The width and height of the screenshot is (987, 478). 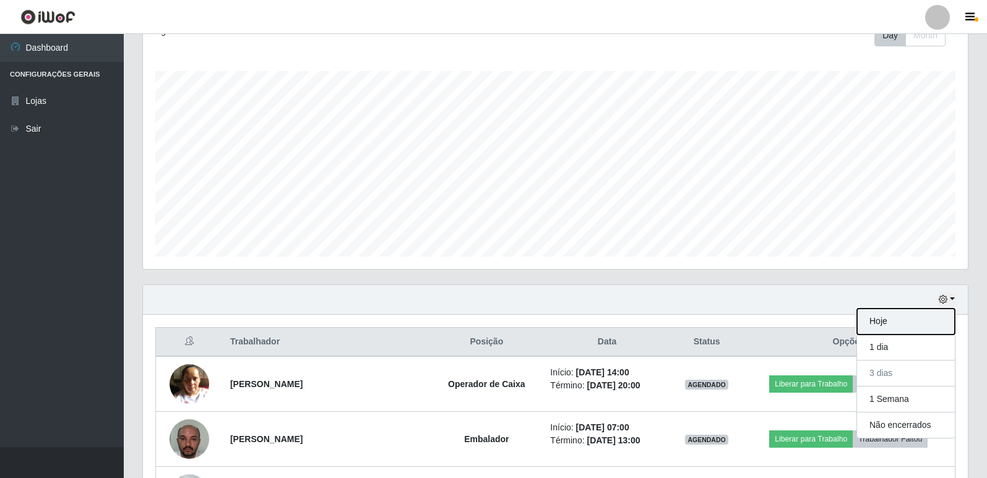 I want to click on th: Trabalhador, so click(x=326, y=342).